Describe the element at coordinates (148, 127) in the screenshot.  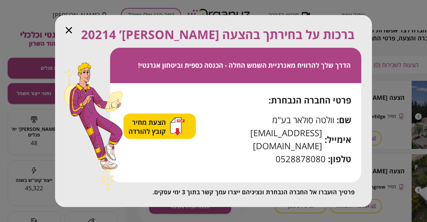
I see `span: הצעת מחיר קובץ להורדה` at that location.